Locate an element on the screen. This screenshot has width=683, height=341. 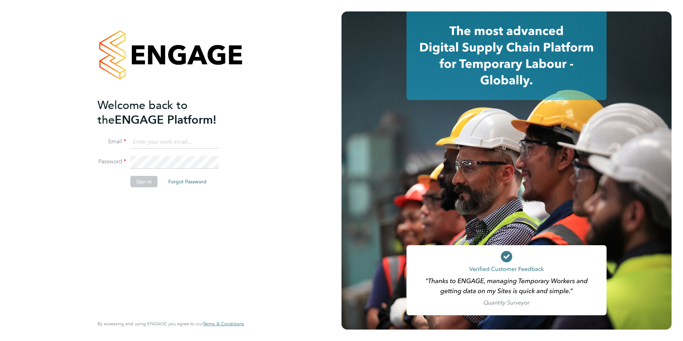
span: Welcome back to the is located at coordinates (142, 112).